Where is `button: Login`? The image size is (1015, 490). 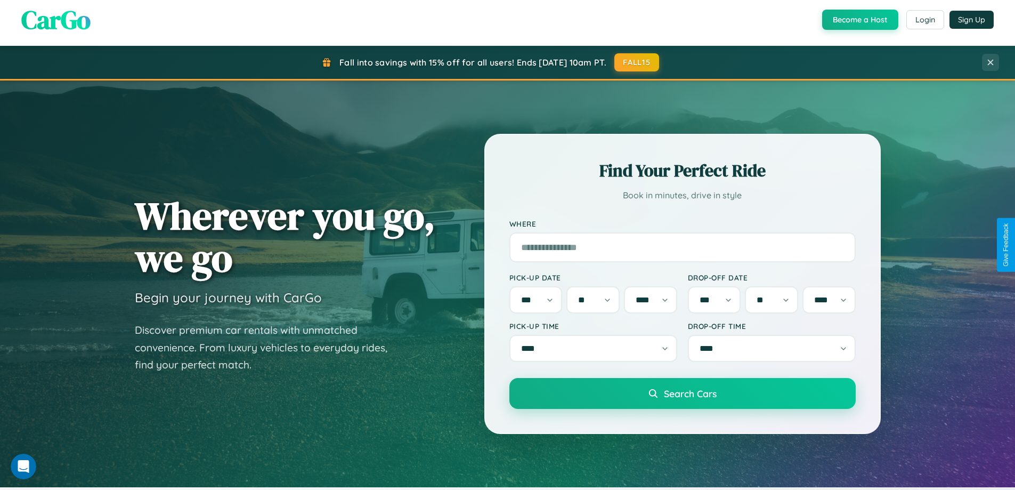 button: Login is located at coordinates (925, 20).